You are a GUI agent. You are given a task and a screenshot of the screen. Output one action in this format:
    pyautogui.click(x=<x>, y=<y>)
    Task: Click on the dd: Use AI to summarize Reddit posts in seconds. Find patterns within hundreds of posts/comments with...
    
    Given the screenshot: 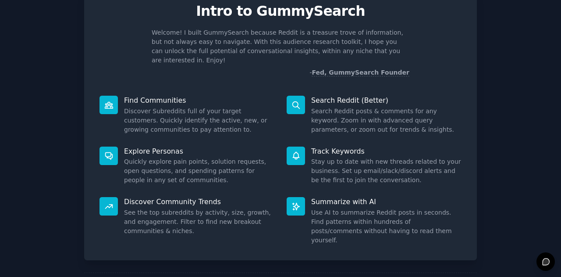 What is the action you would take?
    pyautogui.click(x=386, y=226)
    